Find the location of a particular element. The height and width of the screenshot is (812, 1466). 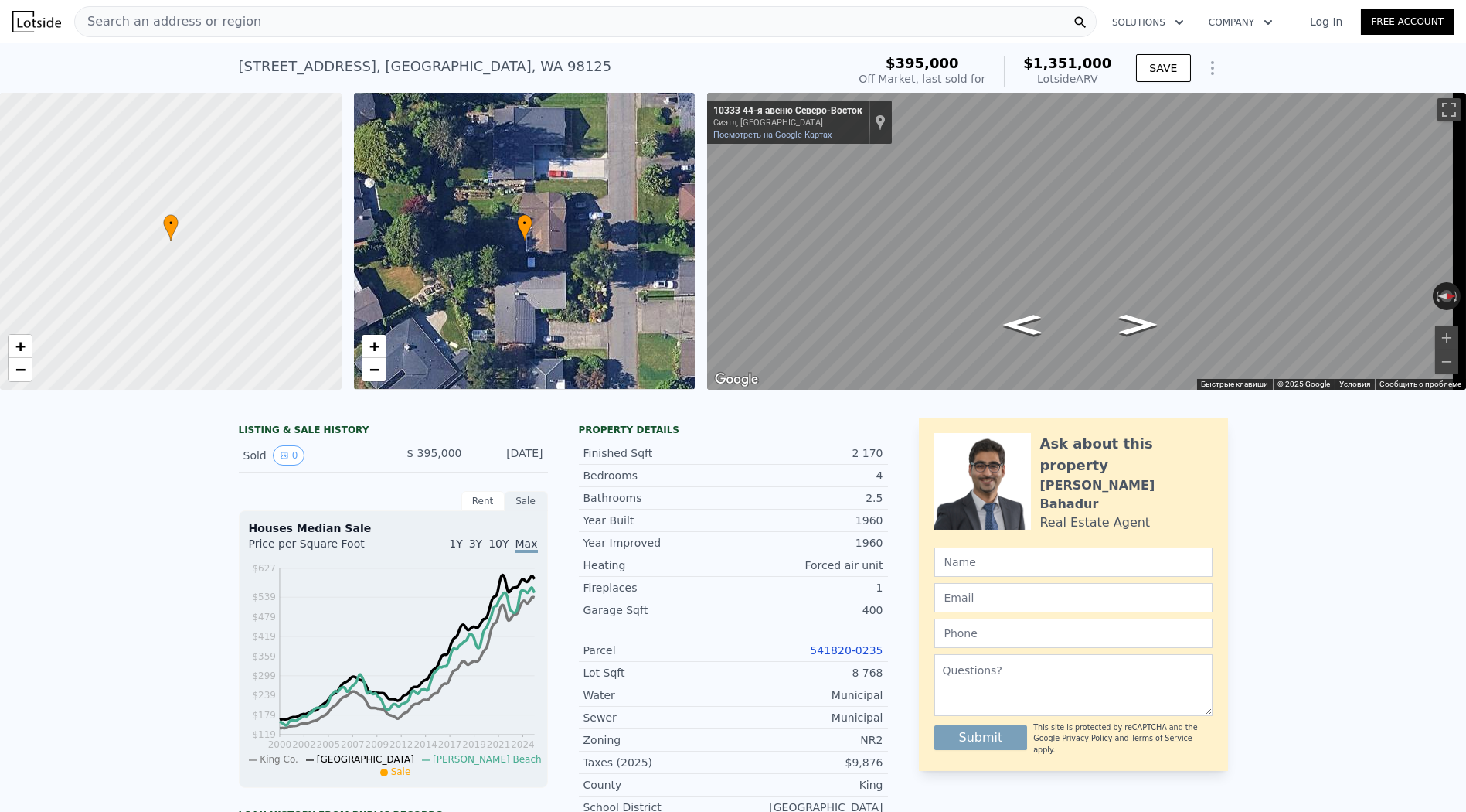

div: Parcel is located at coordinates (659, 650).